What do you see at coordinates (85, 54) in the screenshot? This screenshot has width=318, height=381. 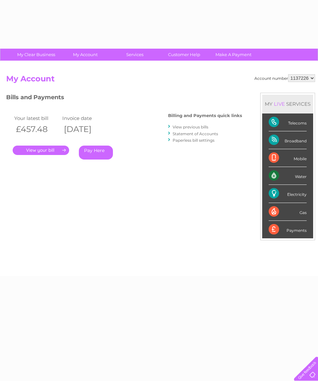 I see `a: My Account` at bounding box center [85, 54].